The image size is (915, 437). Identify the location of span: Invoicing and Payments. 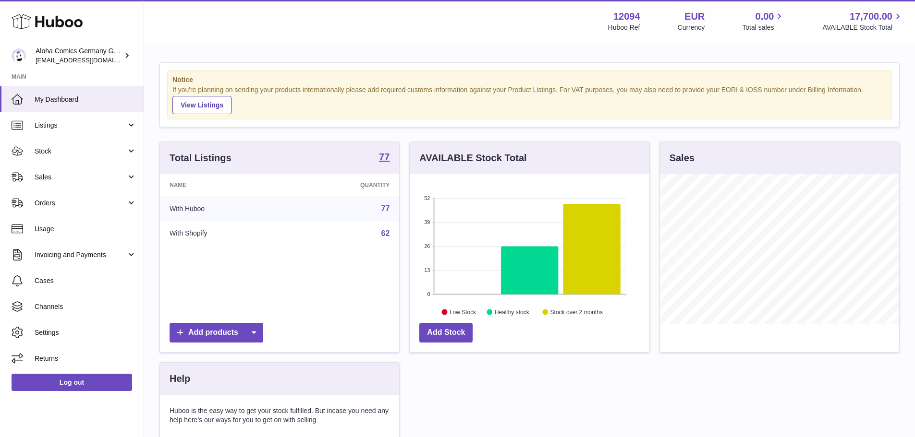
(80, 255).